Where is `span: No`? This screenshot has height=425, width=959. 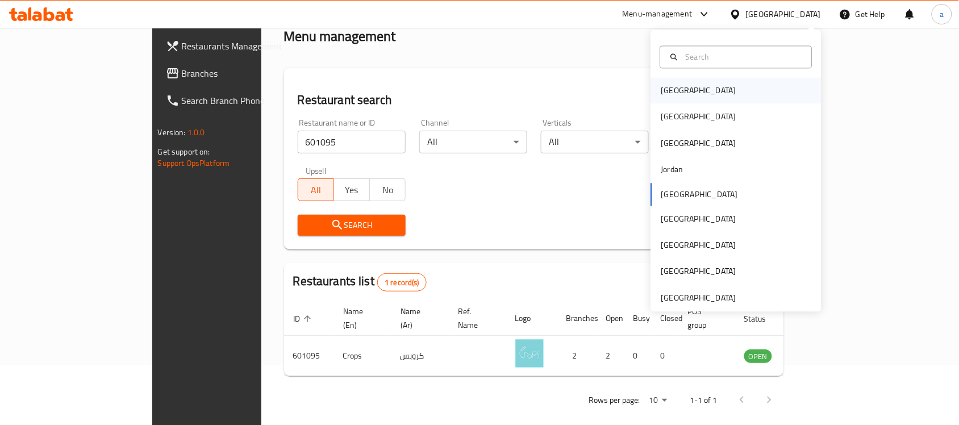
span: No is located at coordinates (388, 190).